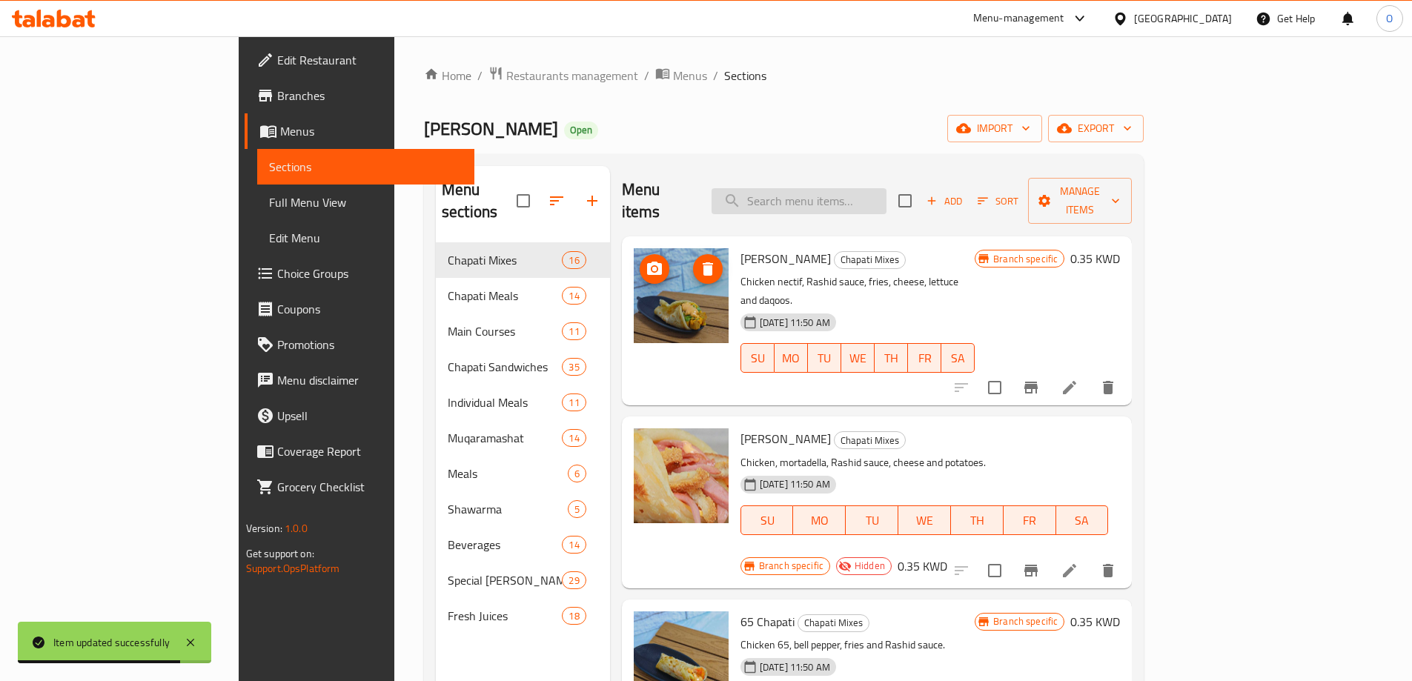 Image resolution: width=1412 pixels, height=681 pixels. I want to click on span: Branches, so click(370, 96).